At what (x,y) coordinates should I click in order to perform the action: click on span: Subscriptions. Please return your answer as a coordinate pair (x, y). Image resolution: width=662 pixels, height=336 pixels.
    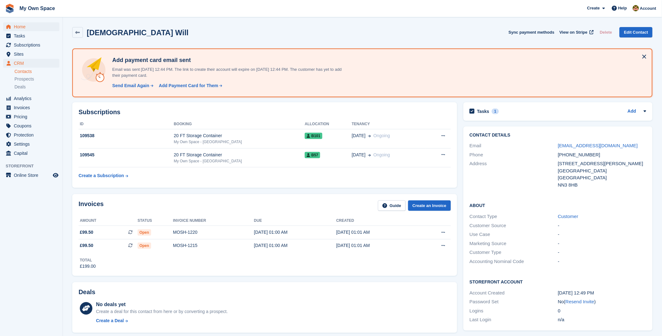
    Looking at the image, I should click on (33, 45).